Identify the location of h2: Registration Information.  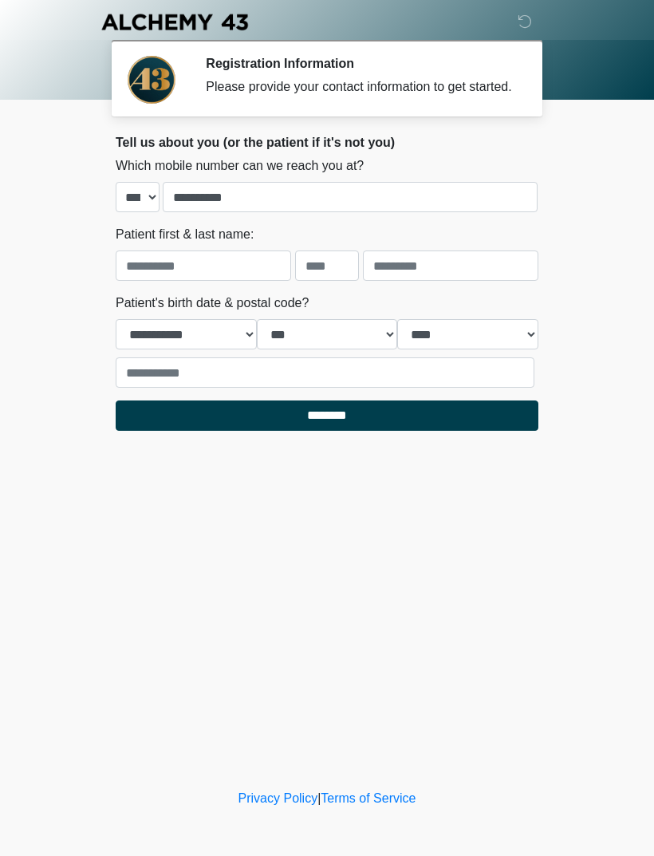
(360, 63).